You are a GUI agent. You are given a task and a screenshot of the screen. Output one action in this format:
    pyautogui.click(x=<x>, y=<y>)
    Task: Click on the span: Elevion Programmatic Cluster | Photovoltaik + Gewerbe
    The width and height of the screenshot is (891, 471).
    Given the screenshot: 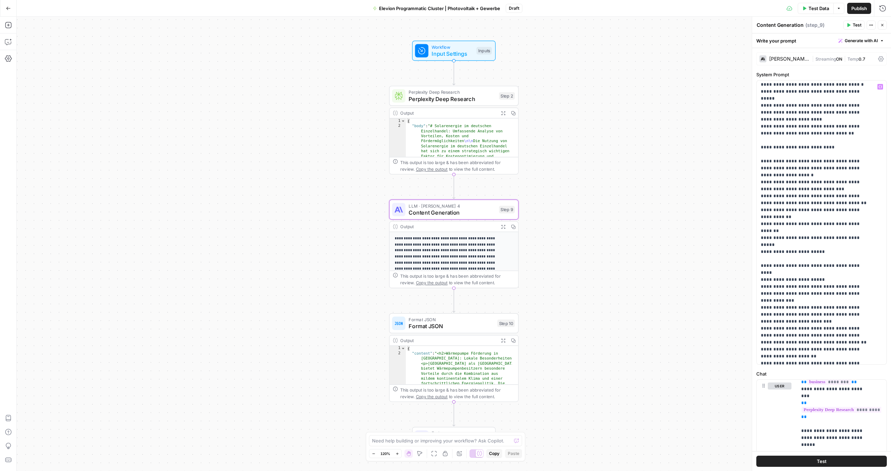 What is the action you would take?
    pyautogui.click(x=440, y=8)
    